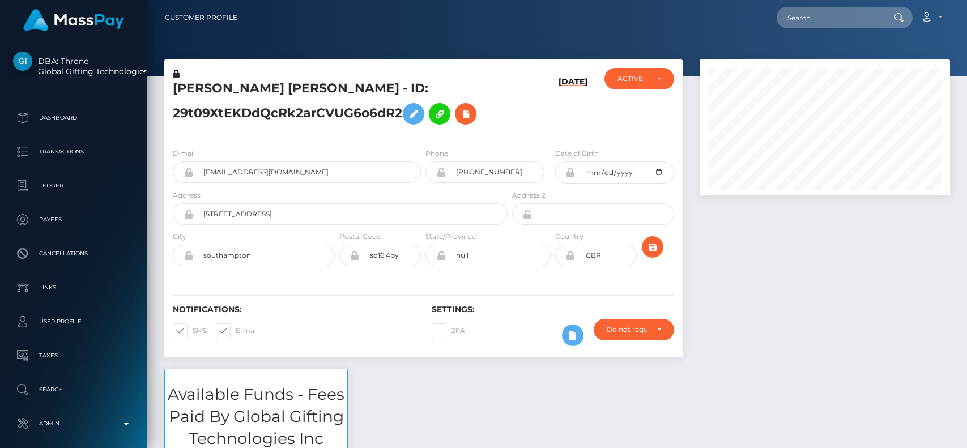 This screenshot has height=448, width=967. Describe the element at coordinates (74, 220) in the screenshot. I see `p: Payees` at that location.